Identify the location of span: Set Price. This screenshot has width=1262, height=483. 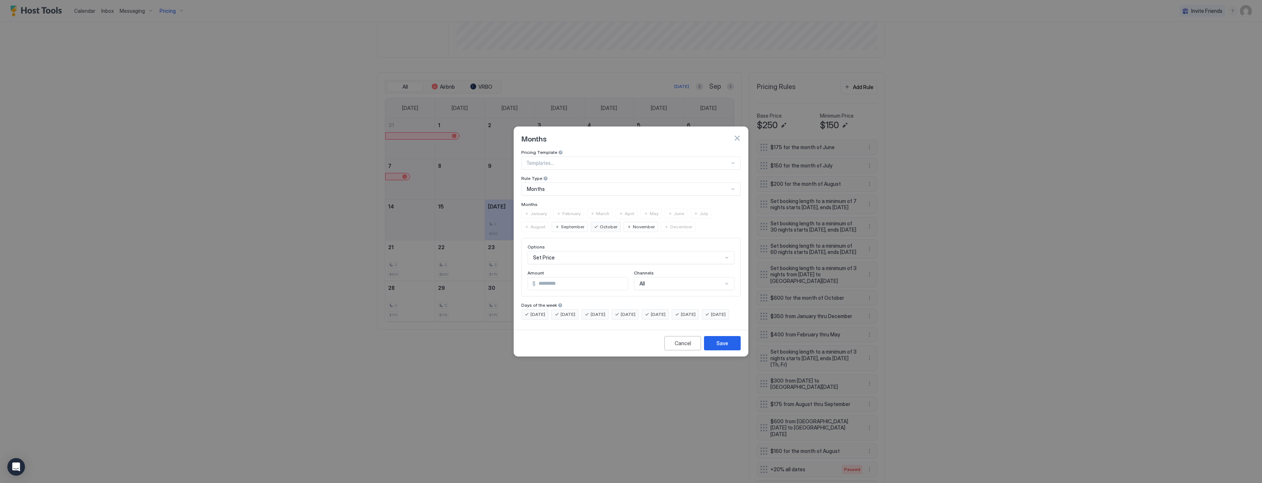
(544, 258).